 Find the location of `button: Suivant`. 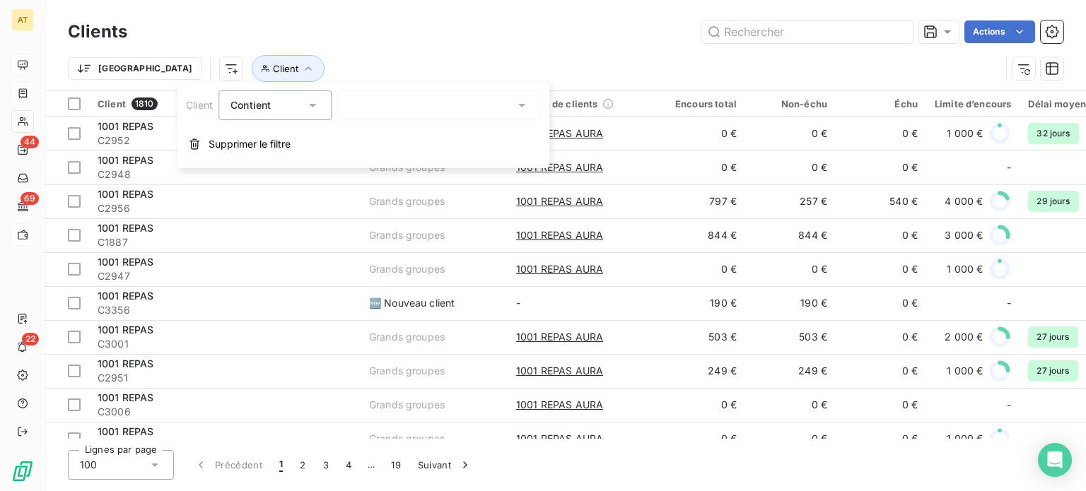

button: Suivant is located at coordinates (445, 465).